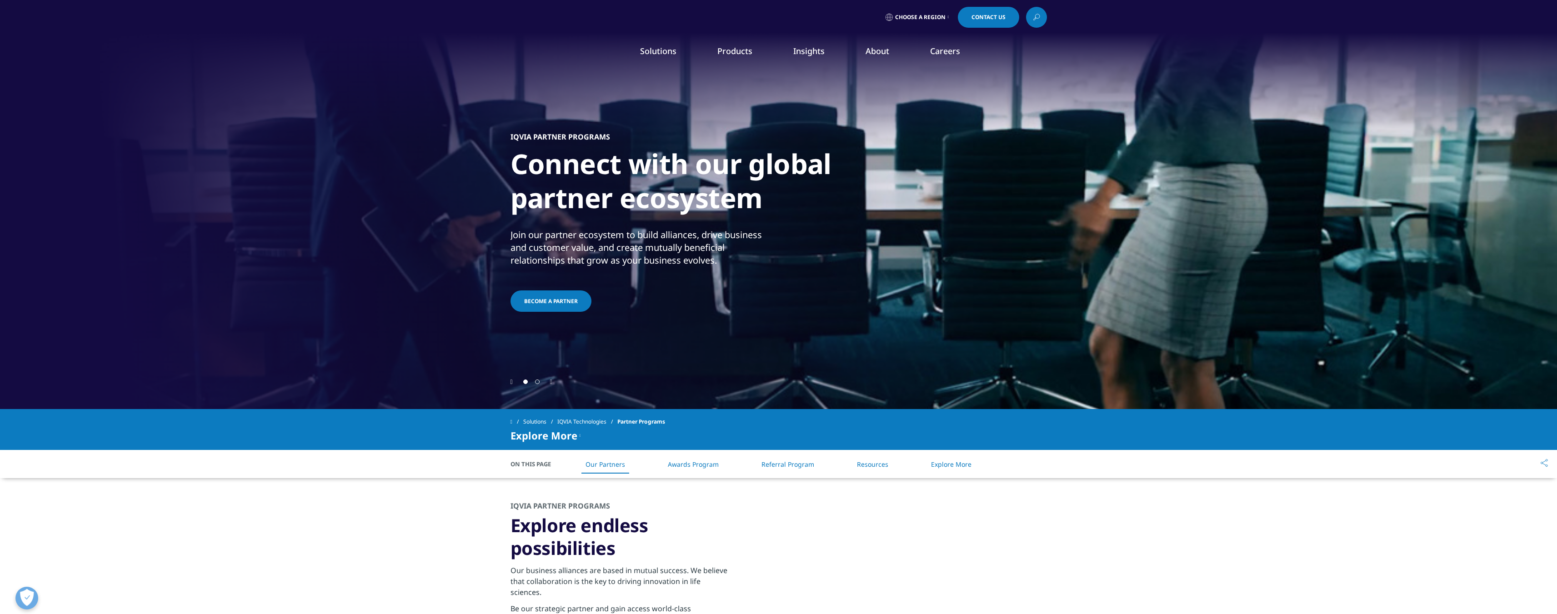  What do you see at coordinates (605, 464) in the screenshot?
I see `a: Our Partners` at bounding box center [605, 464].